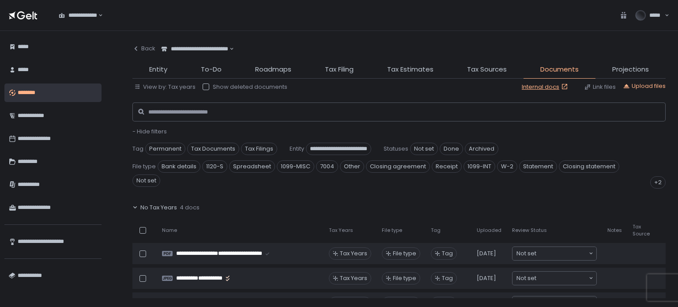 This screenshot has width=678, height=307. I want to click on span: Done, so click(451, 149).